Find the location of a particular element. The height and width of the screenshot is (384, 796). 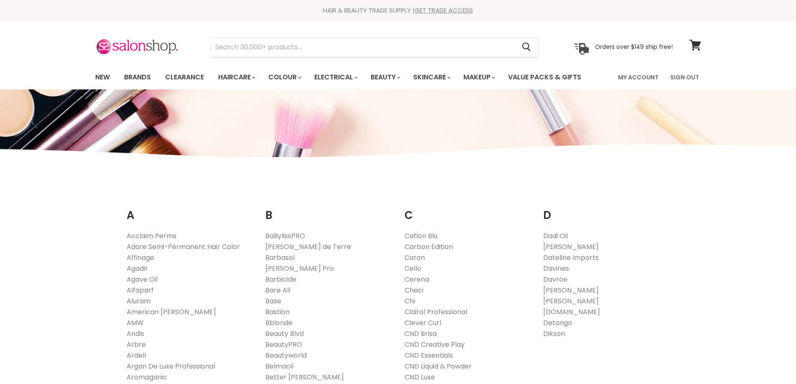

h2: D is located at coordinates (607, 210).